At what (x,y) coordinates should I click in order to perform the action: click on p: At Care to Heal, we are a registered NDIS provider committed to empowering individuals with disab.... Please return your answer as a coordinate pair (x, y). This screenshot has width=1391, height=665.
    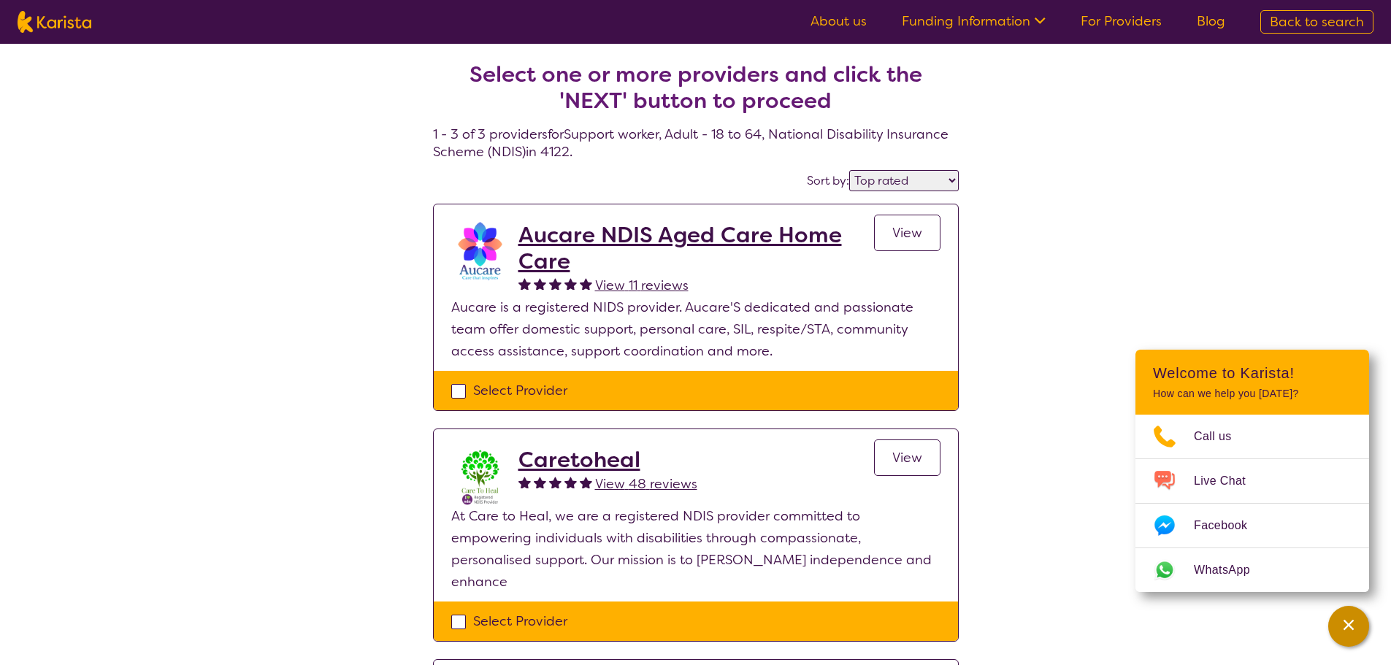
    Looking at the image, I should click on (696, 549).